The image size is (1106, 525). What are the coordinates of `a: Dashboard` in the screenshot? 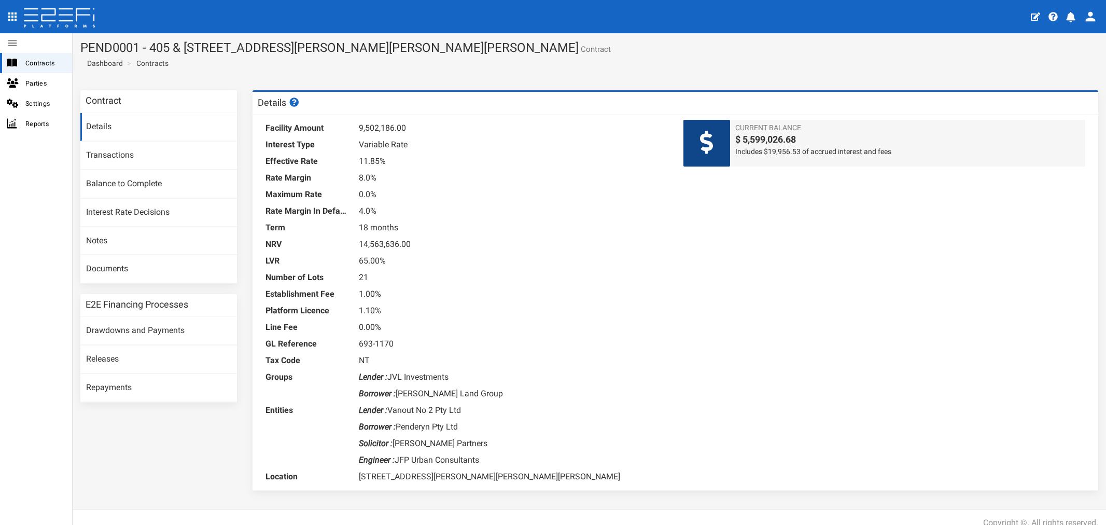 It's located at (103, 63).